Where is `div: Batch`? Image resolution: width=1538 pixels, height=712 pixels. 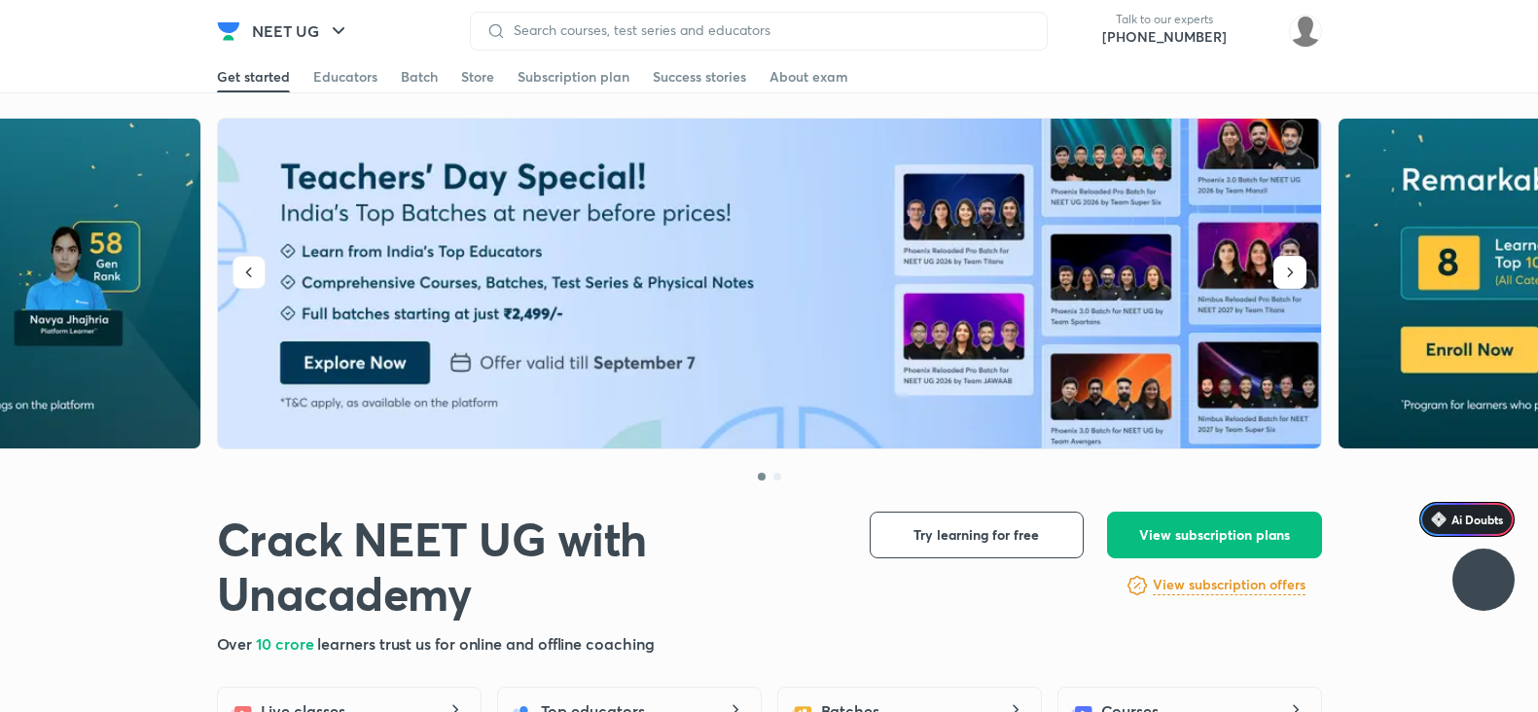
div: Batch is located at coordinates (419, 77).